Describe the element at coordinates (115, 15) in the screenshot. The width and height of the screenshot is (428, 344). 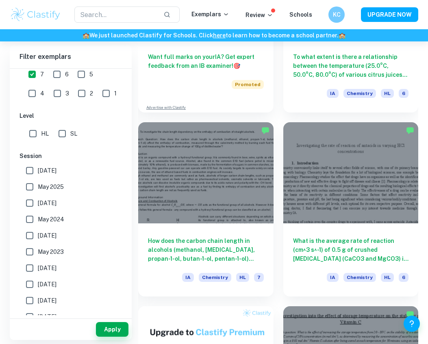
I see `input: Search...` at that location.